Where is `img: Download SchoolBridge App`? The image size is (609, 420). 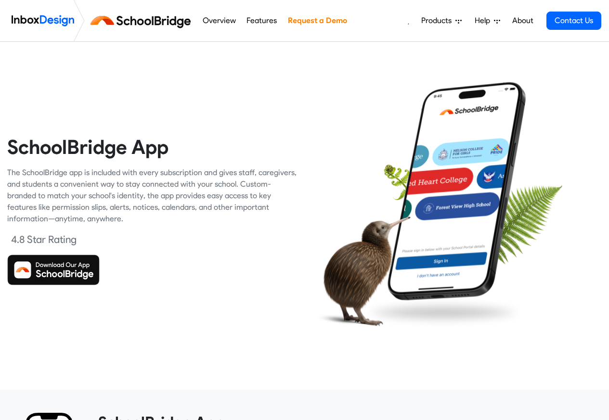
img: Download SchoolBridge App is located at coordinates (53, 270).